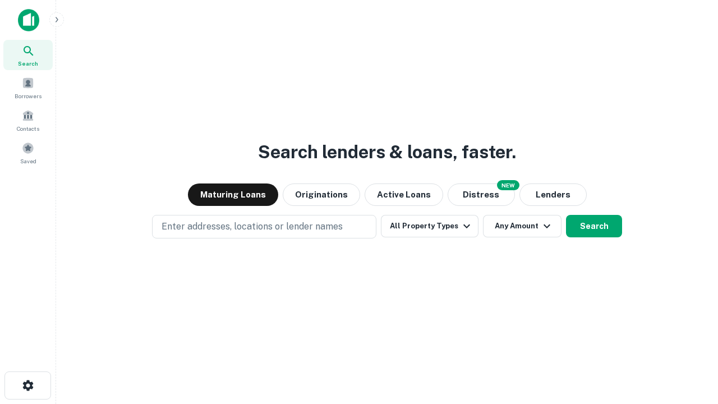 The image size is (718, 404). Describe the element at coordinates (252, 227) in the screenshot. I see `p: Enter addresses, locations or lender names` at that location.